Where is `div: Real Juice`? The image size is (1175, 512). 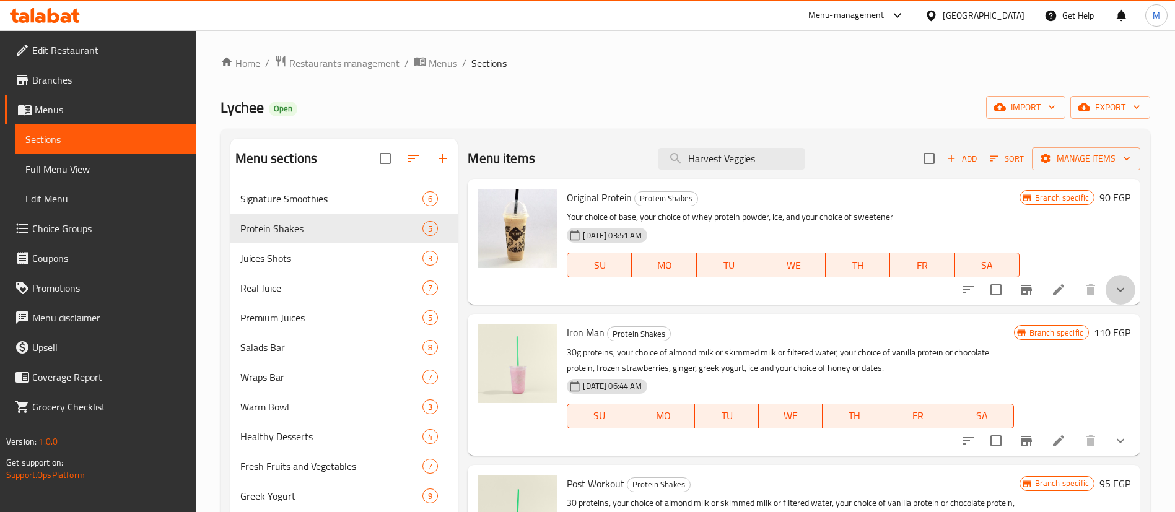 div: Real Juice is located at coordinates (332, 288).